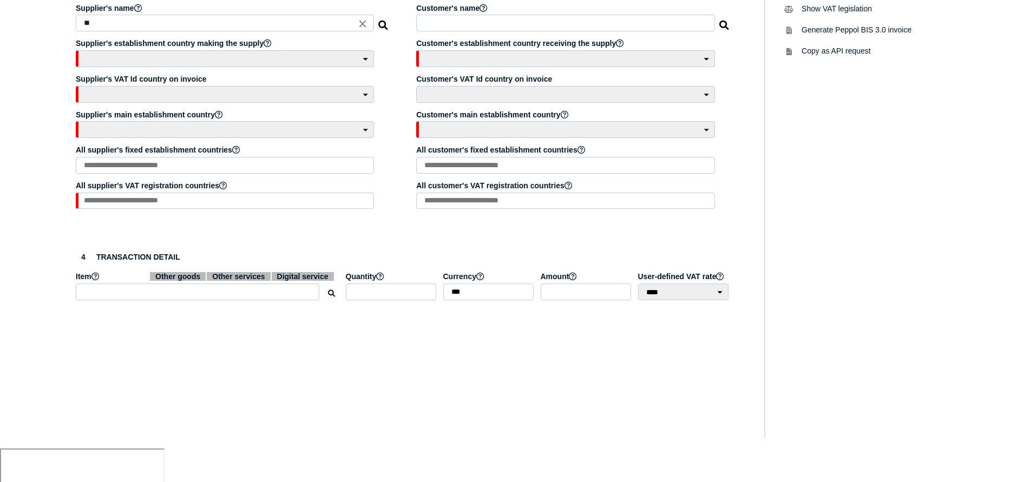 This screenshot has width=1024, height=482. Describe the element at coordinates (363, 24) in the screenshot. I see `i: Close` at that location.